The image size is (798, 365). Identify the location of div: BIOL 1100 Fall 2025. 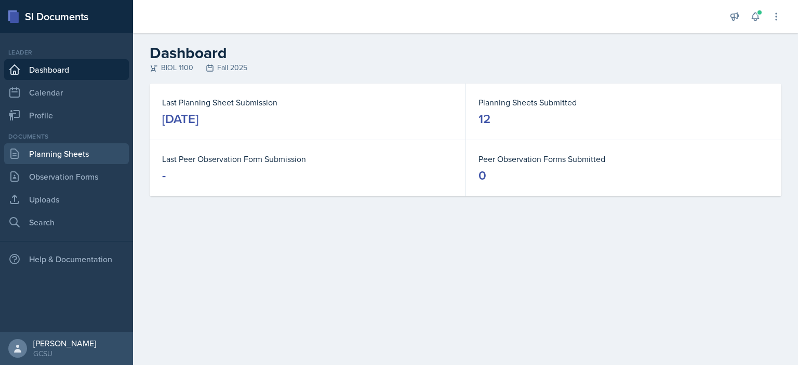
(465, 68).